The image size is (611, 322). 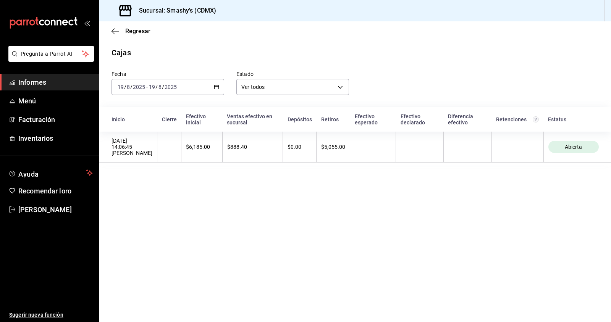 I want to click on div: Cierre, so click(x=169, y=119).